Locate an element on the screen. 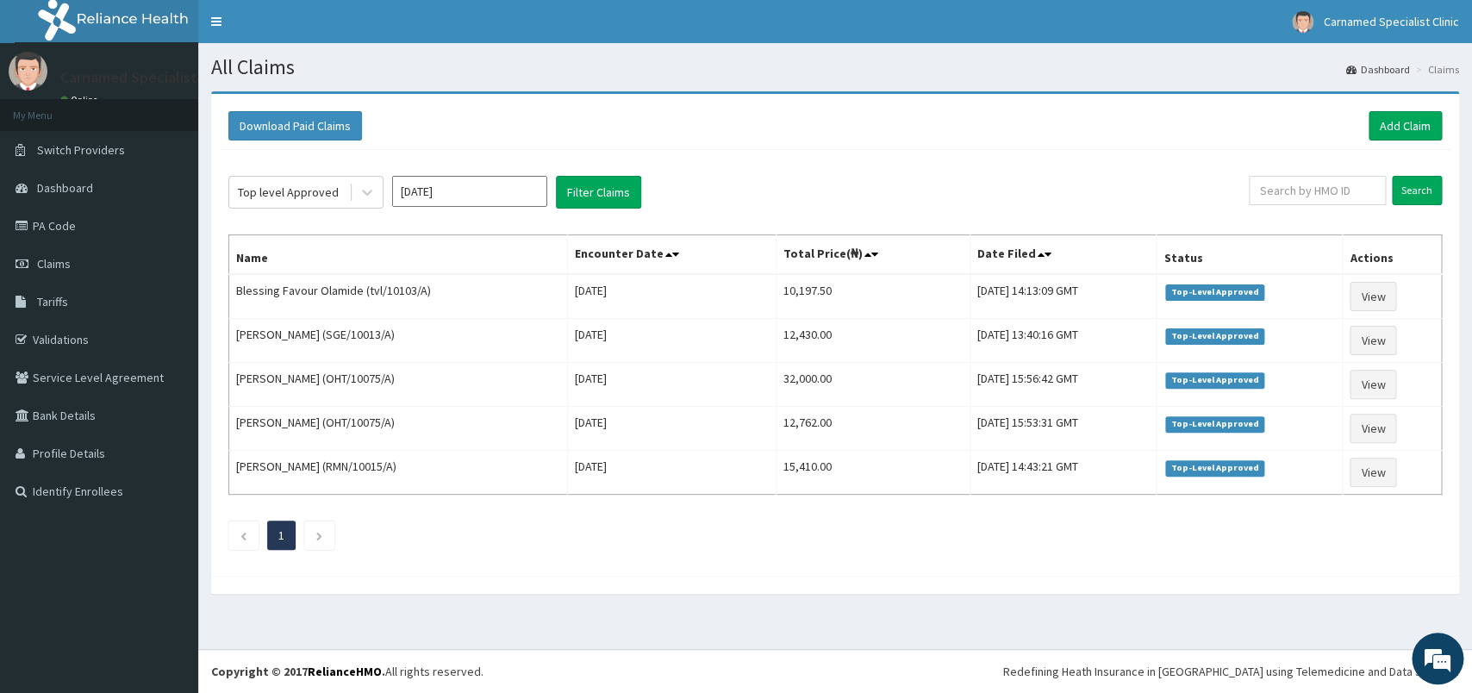 The image size is (1472, 693). span: Switch Providers is located at coordinates (81, 150).